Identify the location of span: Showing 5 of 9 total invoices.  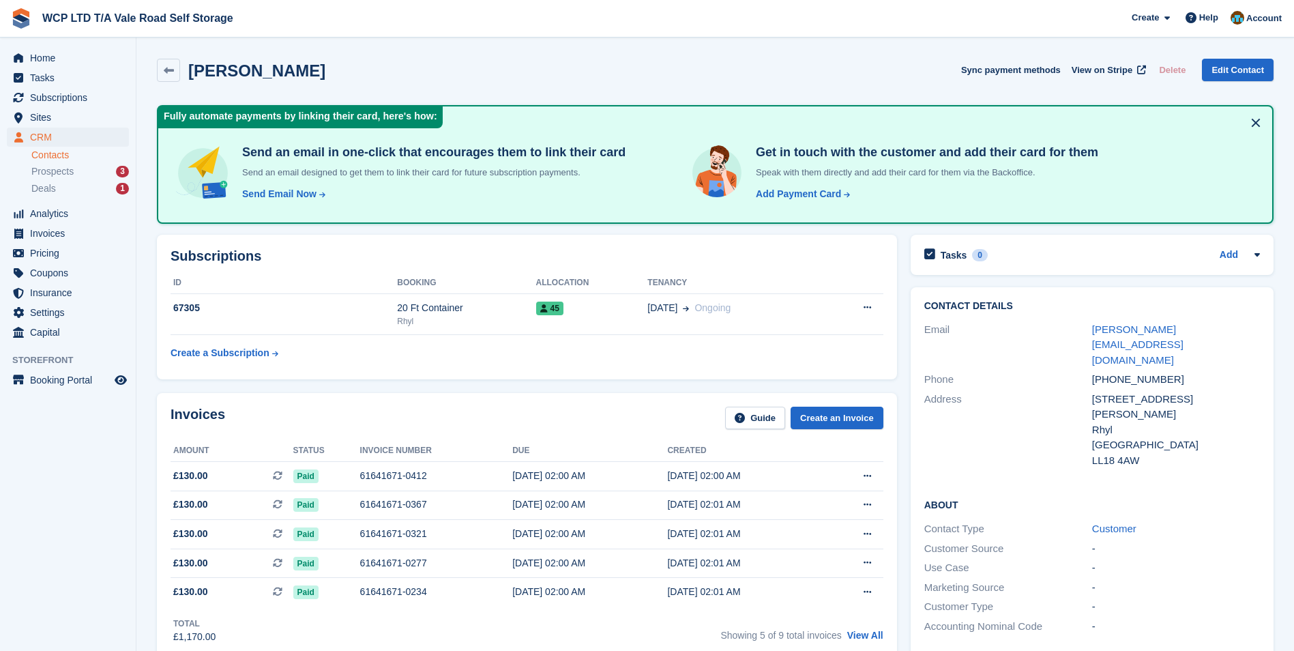
(780, 635).